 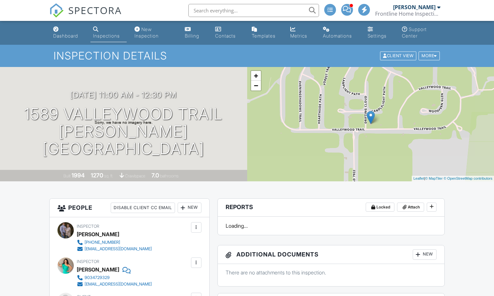 What do you see at coordinates (418, 178) in the screenshot?
I see `a: Leaflet` at bounding box center [418, 178].